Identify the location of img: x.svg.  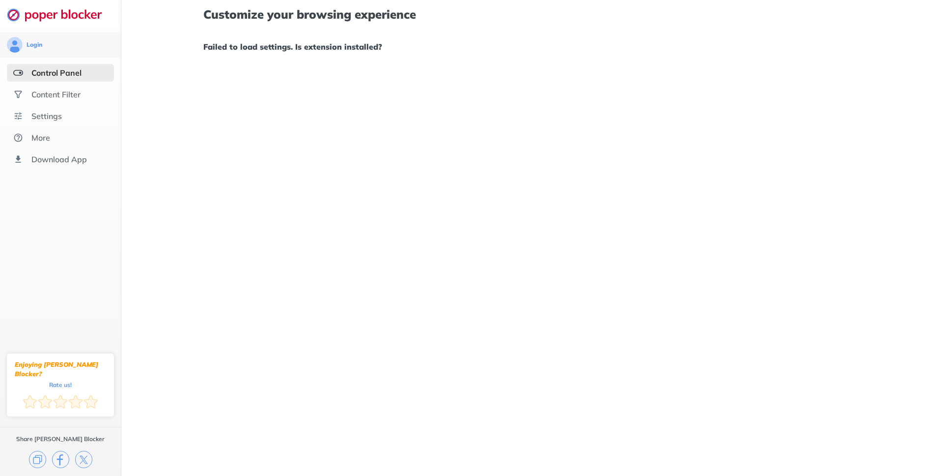
(84, 459).